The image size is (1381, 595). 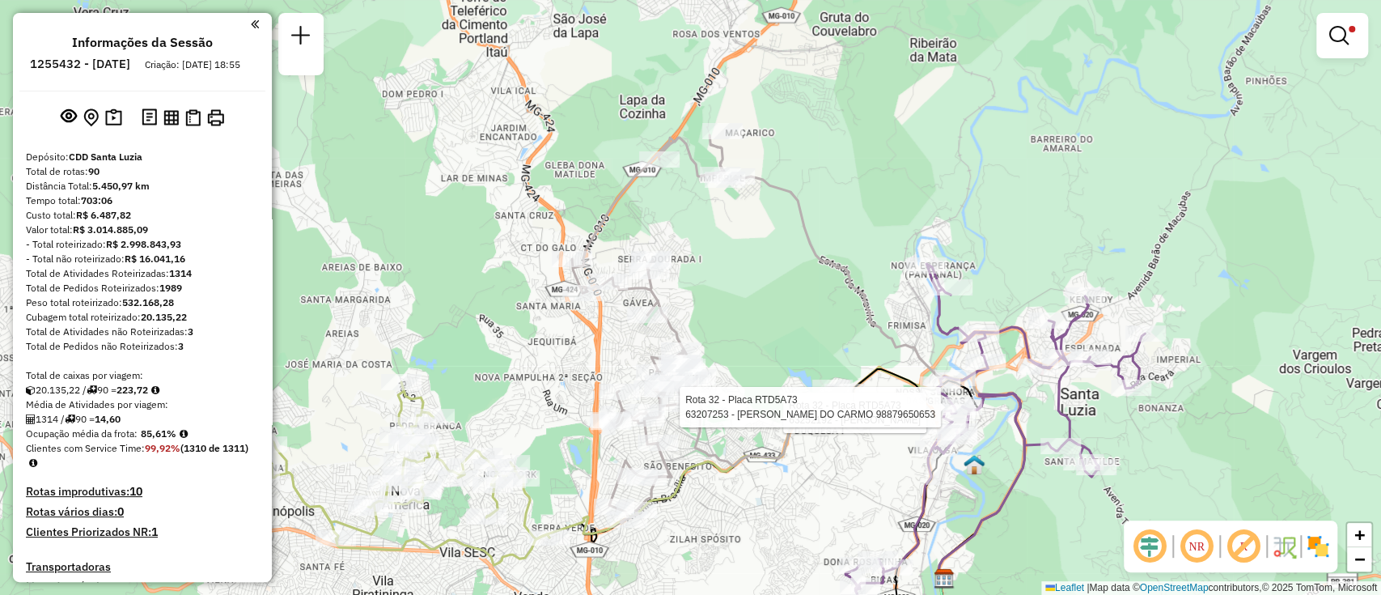 I want to click on i: Cubagem total roteirizado, so click(x=31, y=390).